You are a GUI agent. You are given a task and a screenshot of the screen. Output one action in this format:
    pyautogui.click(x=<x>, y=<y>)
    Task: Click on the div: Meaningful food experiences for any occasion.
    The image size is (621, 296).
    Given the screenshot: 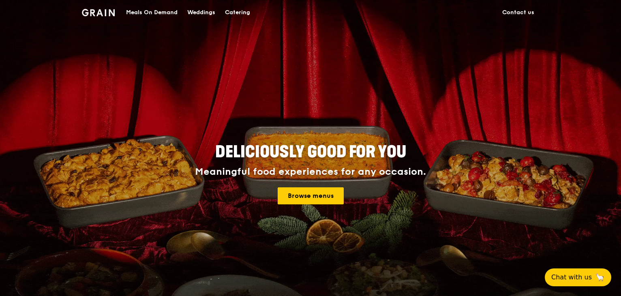 What is the action you would take?
    pyautogui.click(x=310, y=172)
    